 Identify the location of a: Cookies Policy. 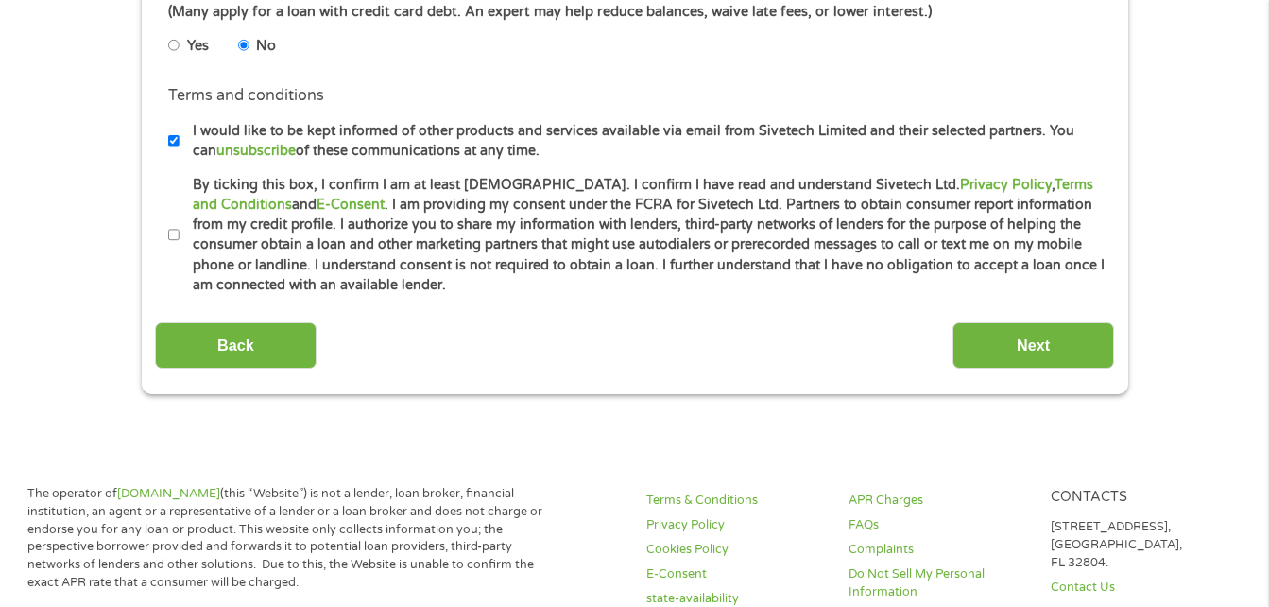
(736, 549).